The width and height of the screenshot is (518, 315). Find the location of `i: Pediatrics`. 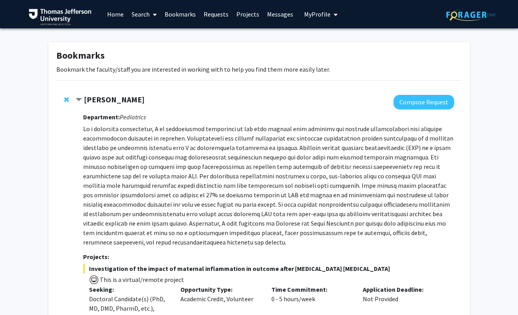

i: Pediatrics is located at coordinates (133, 117).